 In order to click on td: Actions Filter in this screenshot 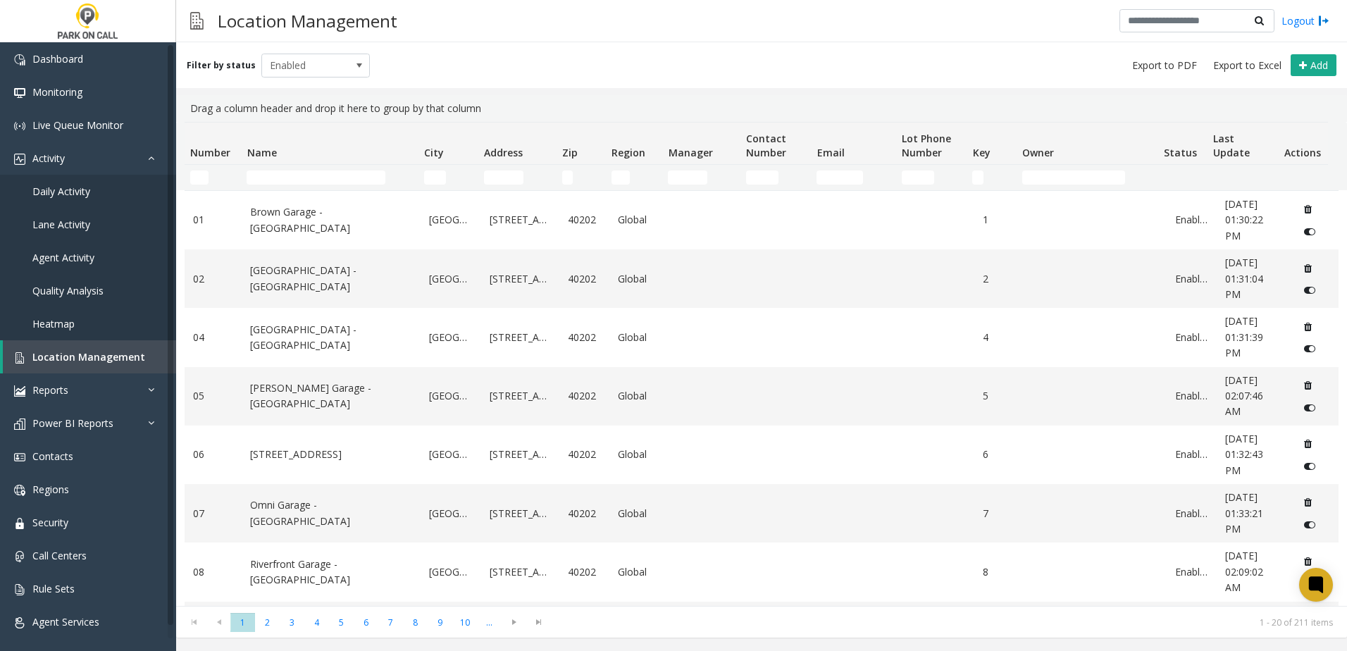, I will do `click(1303, 177)`.